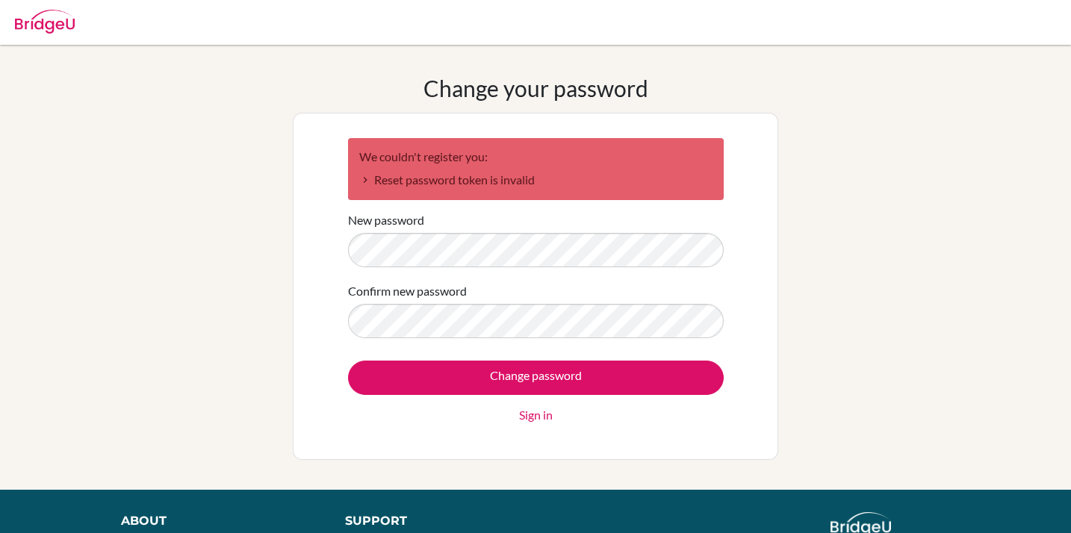 Image resolution: width=1071 pixels, height=533 pixels. I want to click on div: Support, so click(432, 521).